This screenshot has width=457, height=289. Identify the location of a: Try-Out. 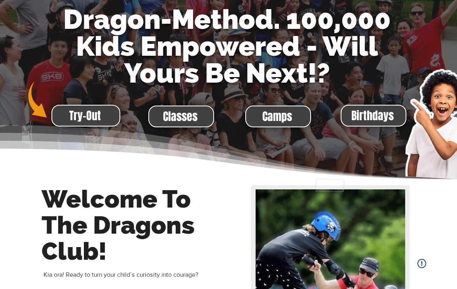
(86, 116).